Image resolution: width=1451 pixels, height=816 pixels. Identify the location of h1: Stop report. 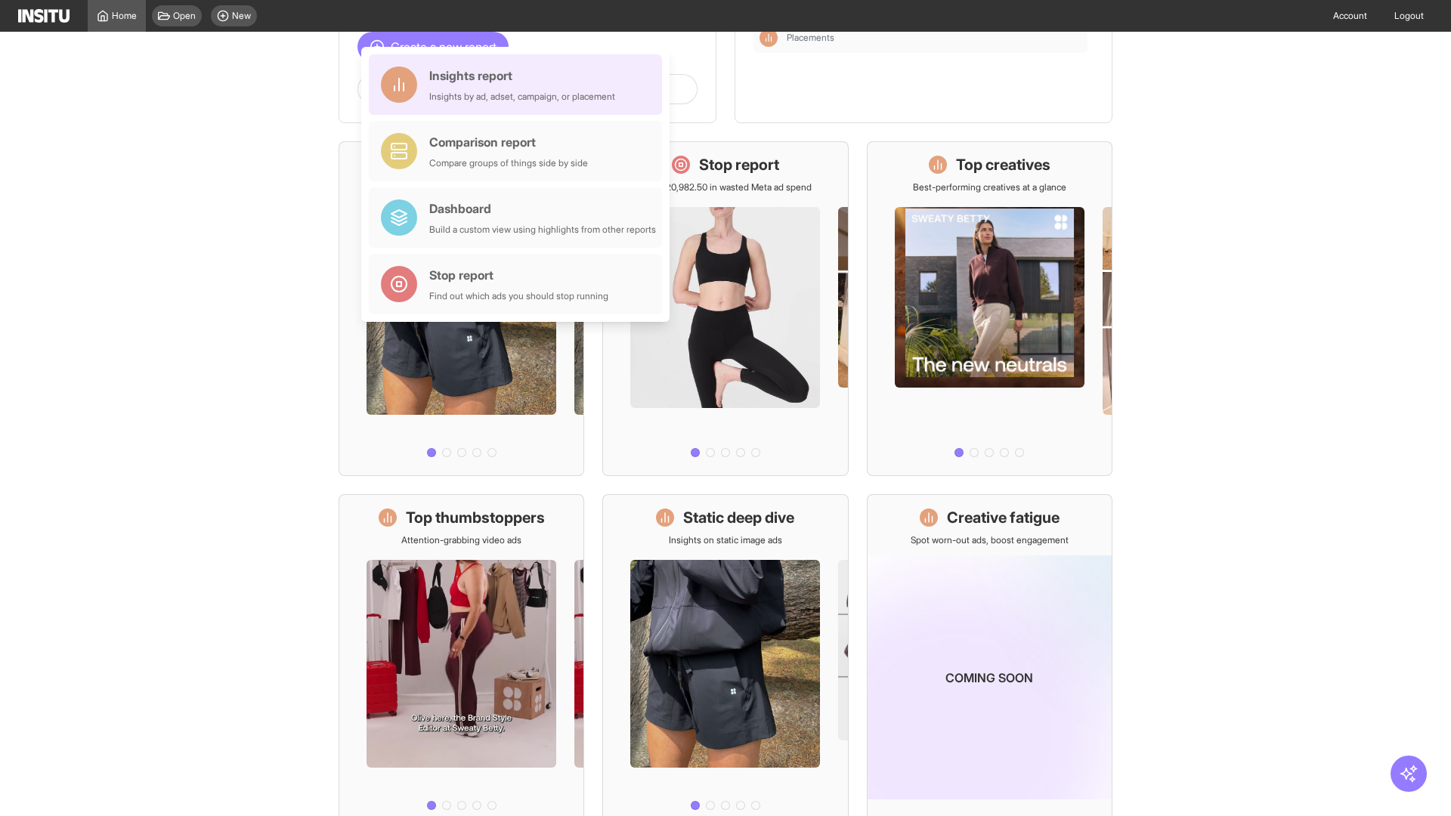
(739, 165).